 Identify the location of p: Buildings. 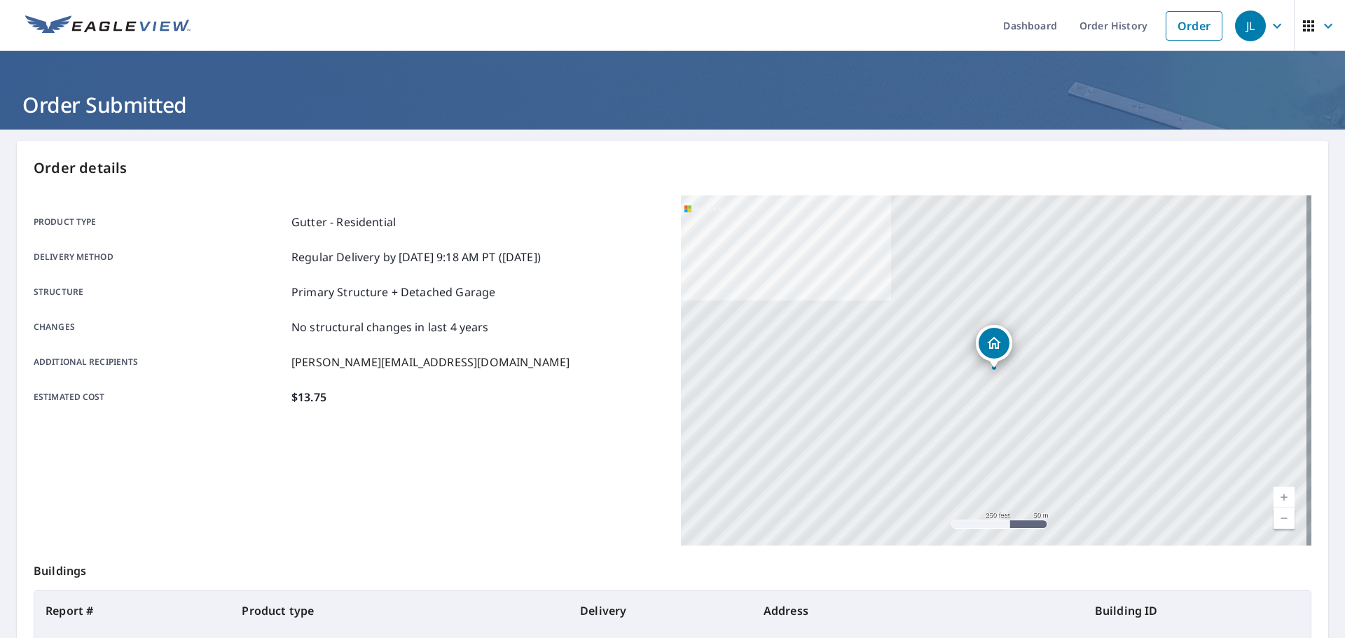
(672, 568).